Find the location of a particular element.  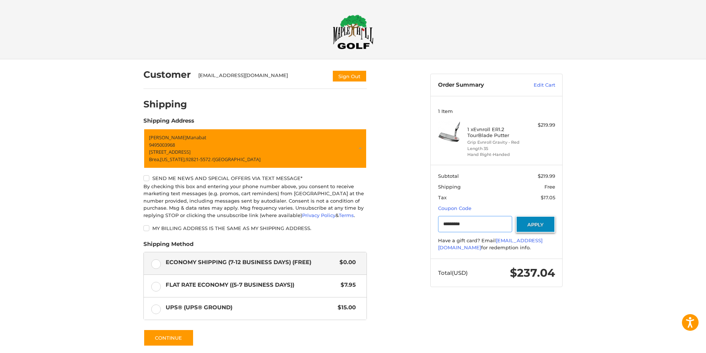

span: Economy Shipping (7-12 Business Days) (Free) is located at coordinates (251, 262).